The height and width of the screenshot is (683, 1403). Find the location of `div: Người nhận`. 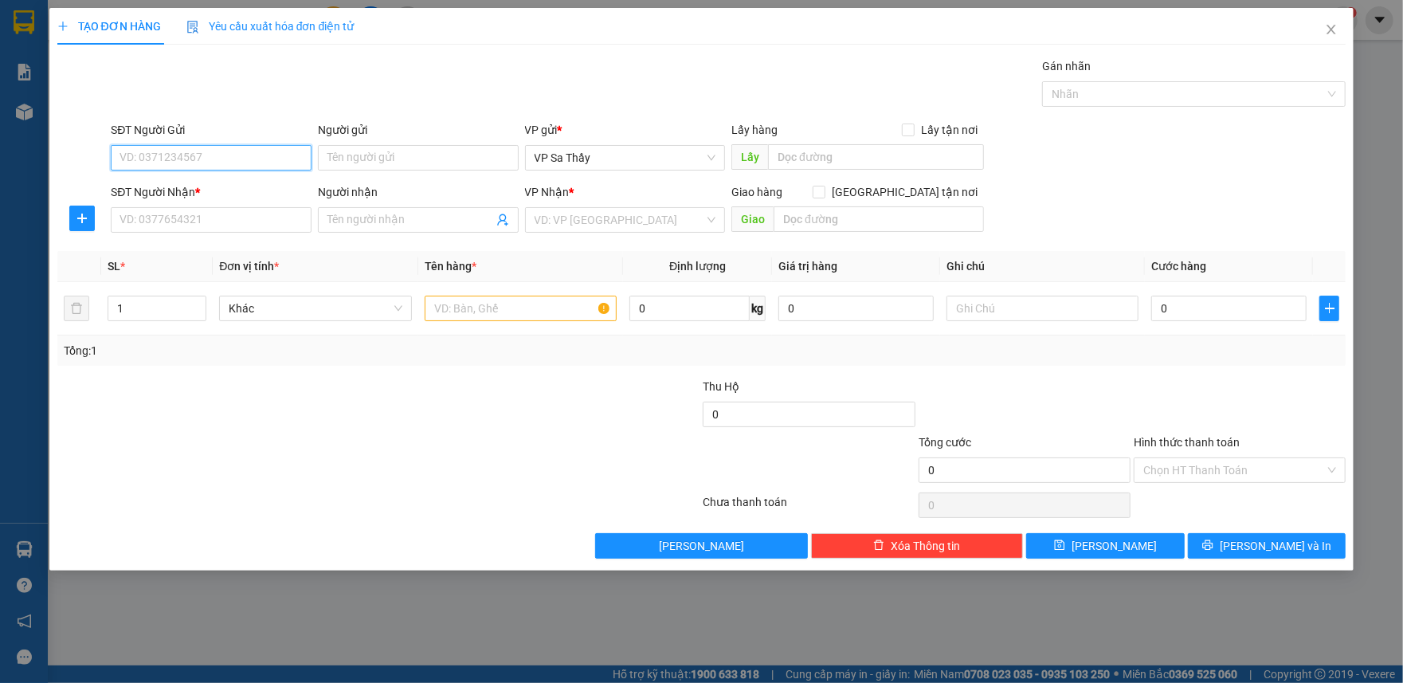

div: Người nhận is located at coordinates (418, 192).